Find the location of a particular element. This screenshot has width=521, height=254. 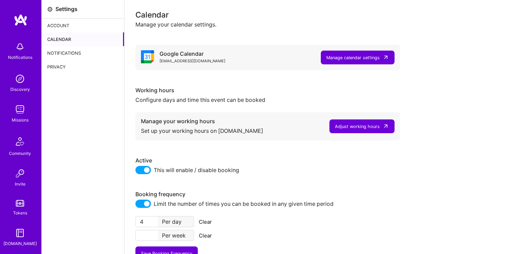

img: Community is located at coordinates (20, 142).